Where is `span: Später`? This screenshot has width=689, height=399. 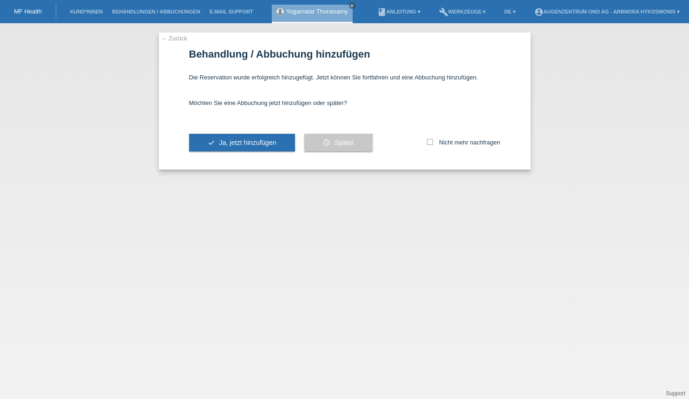 span: Später is located at coordinates (344, 143).